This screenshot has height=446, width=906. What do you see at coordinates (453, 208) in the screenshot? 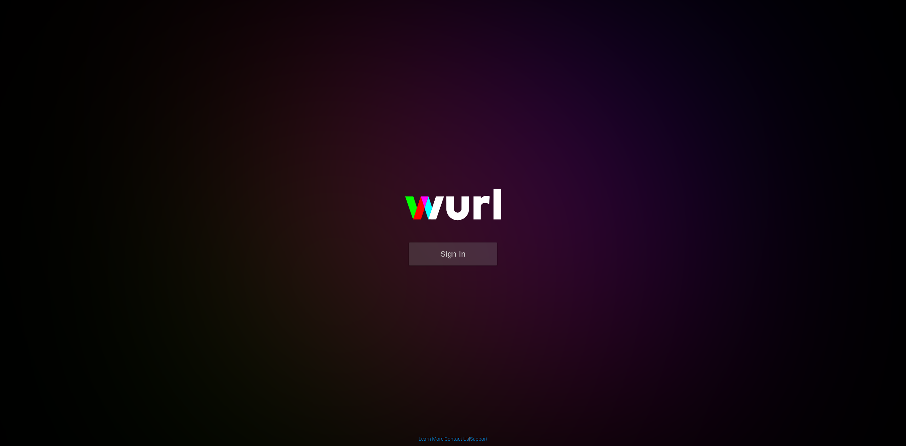
I see `img: wurl-logo-on-black-223613ac3d8ba8fe6dc639794a292ebdb59501304c7dfd60c99c58986ef67473.svg` at bounding box center [453, 208].